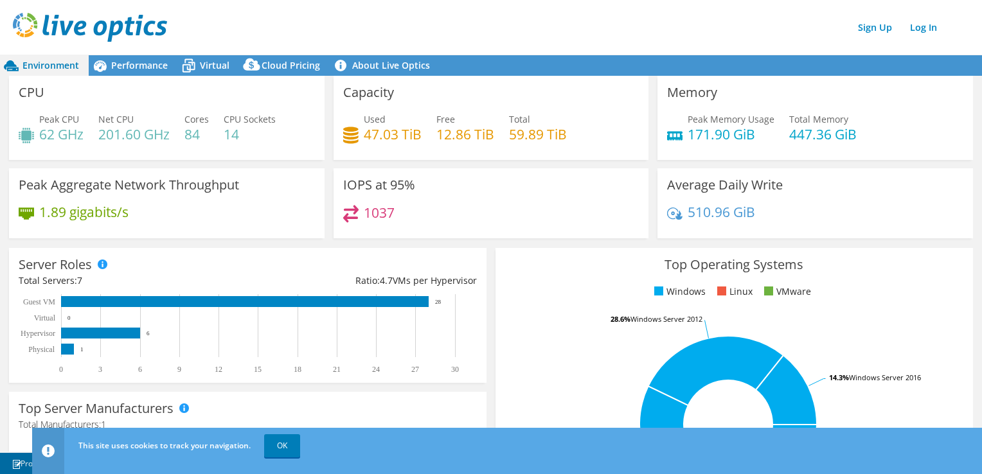 The width and height of the screenshot is (982, 474). I want to click on h3: Memory, so click(692, 93).